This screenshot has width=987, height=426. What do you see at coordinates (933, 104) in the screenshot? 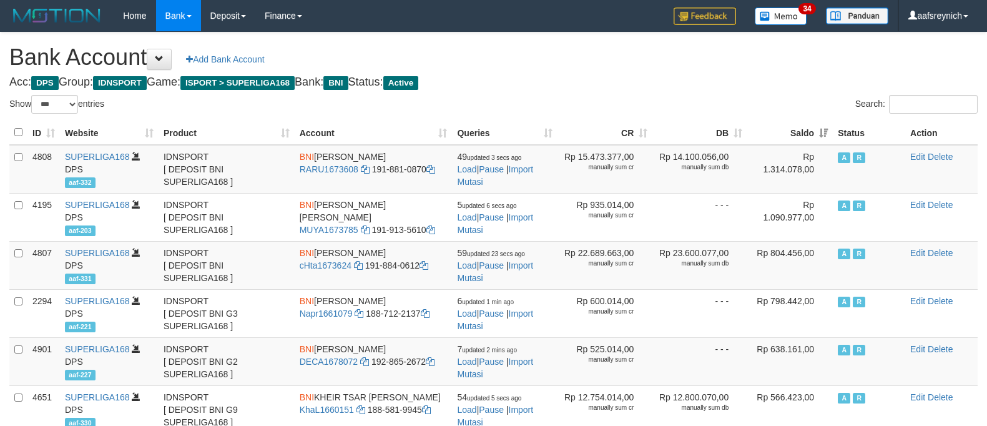
I see `input: Search:` at bounding box center [933, 104].